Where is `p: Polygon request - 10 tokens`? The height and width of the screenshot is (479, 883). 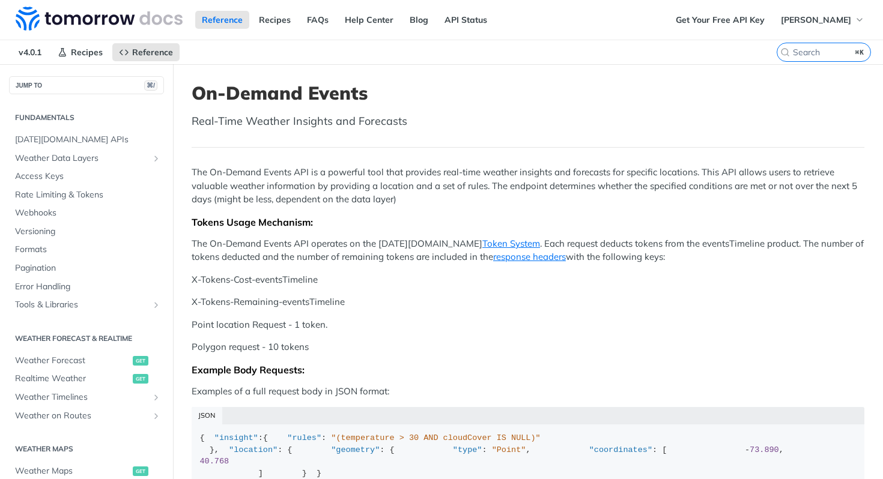 p: Polygon request - 10 tokens is located at coordinates (528, 347).